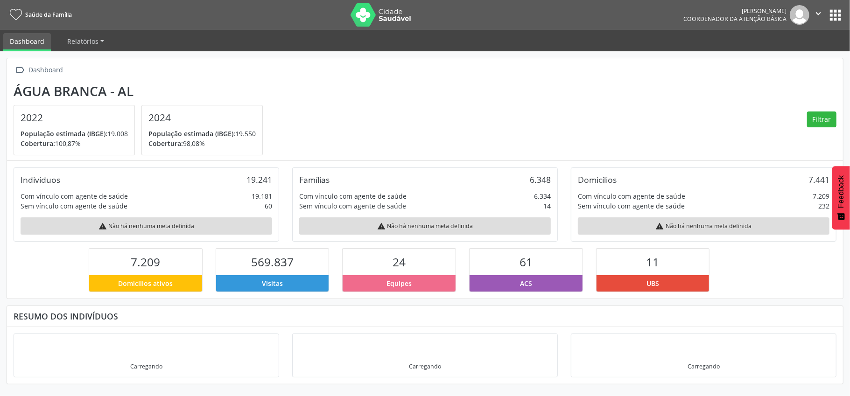 The height and width of the screenshot is (396, 850). Describe the element at coordinates (821, 196) in the screenshot. I see `div: 7.209` at that location.